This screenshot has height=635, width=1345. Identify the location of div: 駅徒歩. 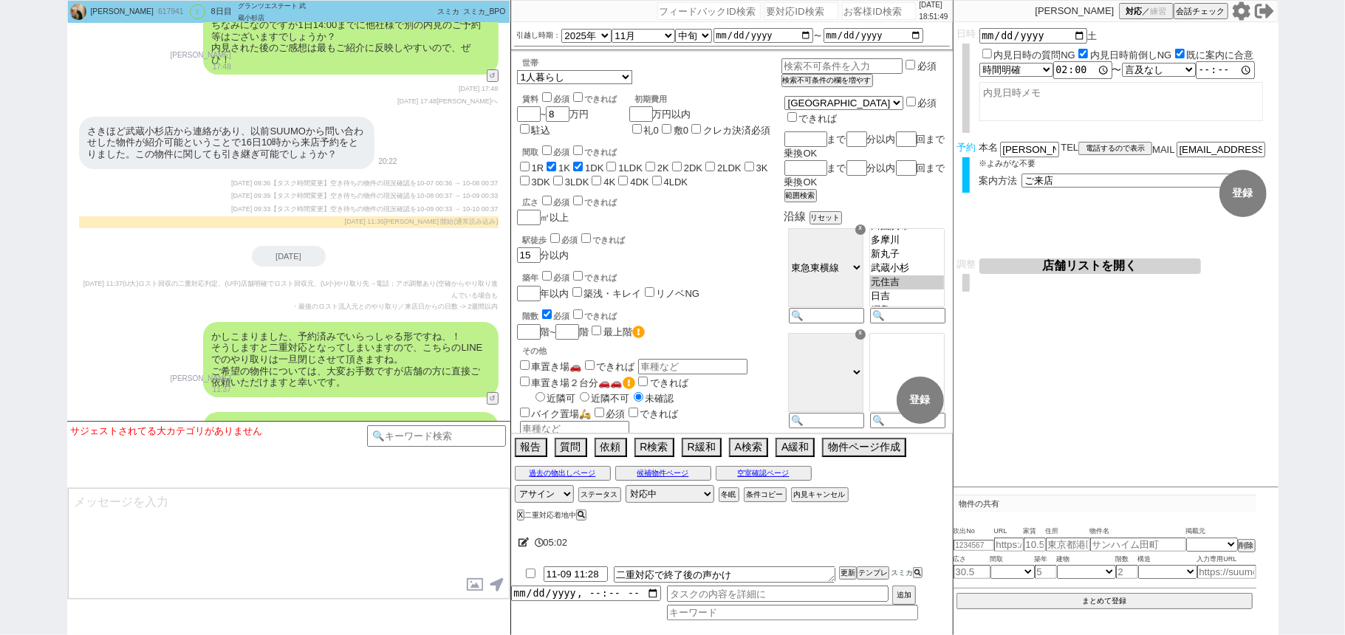
(652, 239).